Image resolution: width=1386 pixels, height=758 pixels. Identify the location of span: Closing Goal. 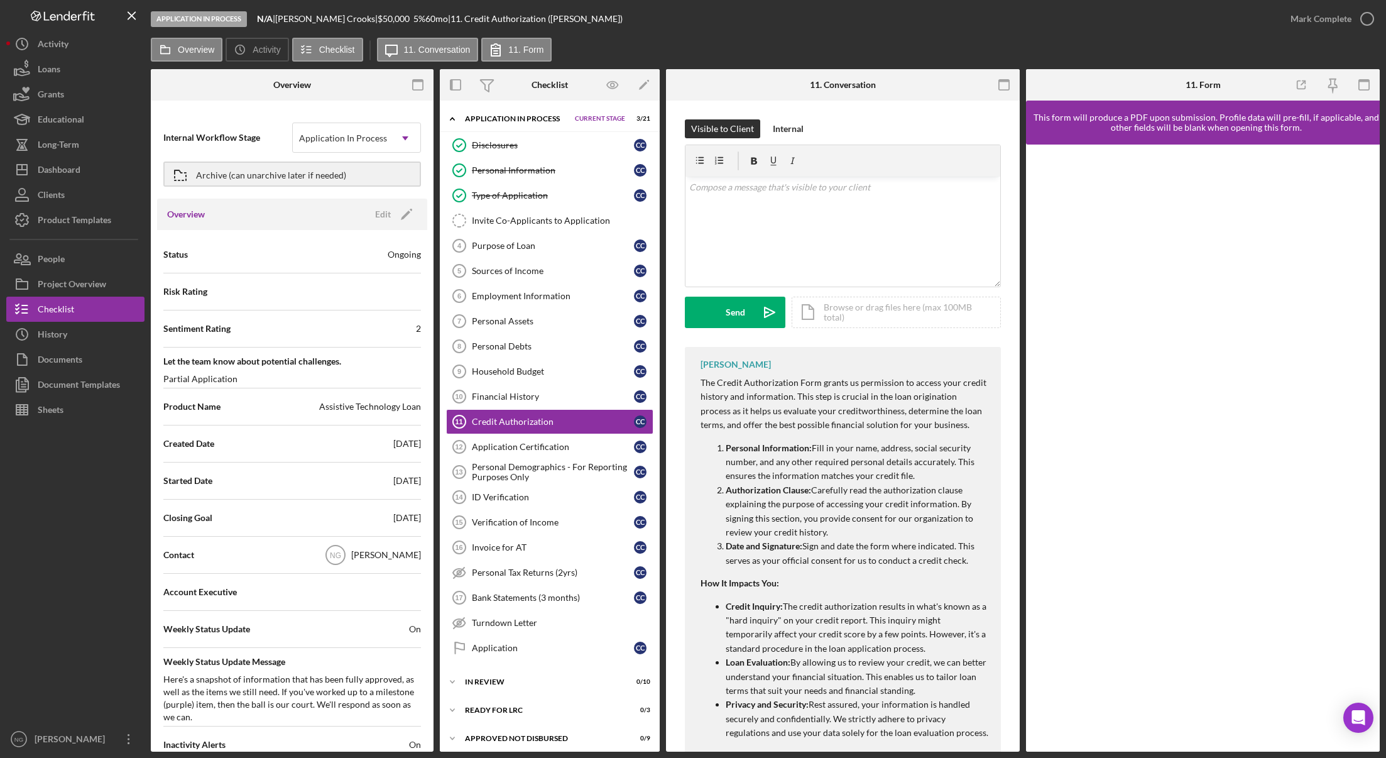
(188, 518).